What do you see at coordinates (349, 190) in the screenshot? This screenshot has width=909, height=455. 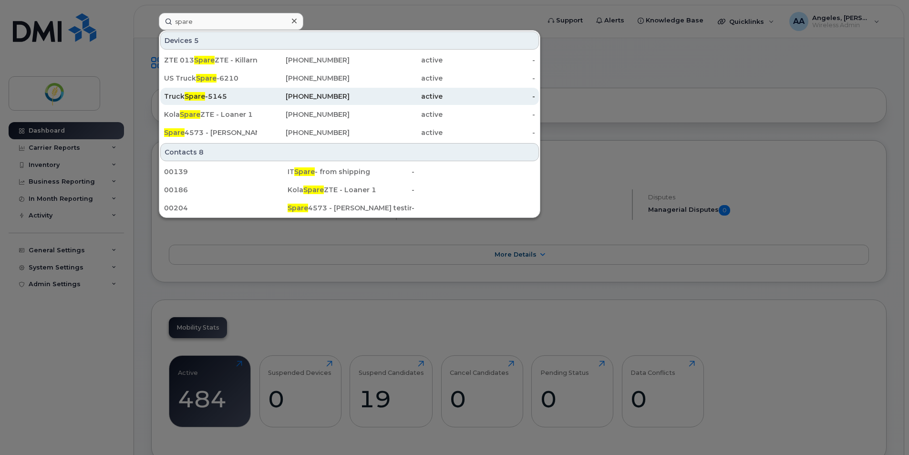 I see `a: 00186KolaSpareZTE - Loaner 1-` at bounding box center [349, 190].